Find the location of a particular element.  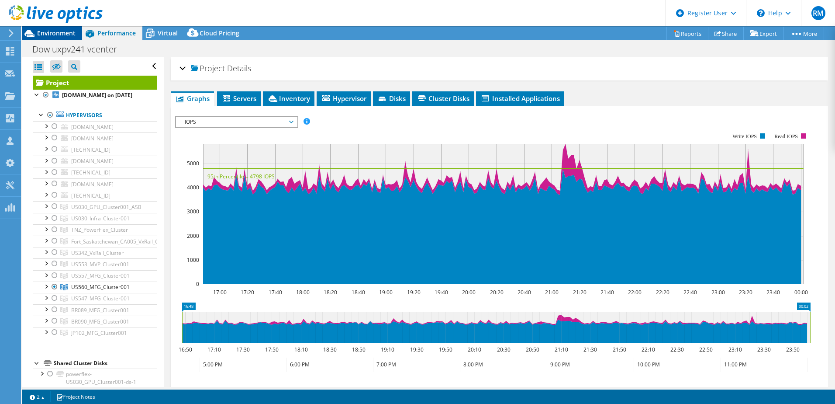

text: 18:40 is located at coordinates (358, 292).